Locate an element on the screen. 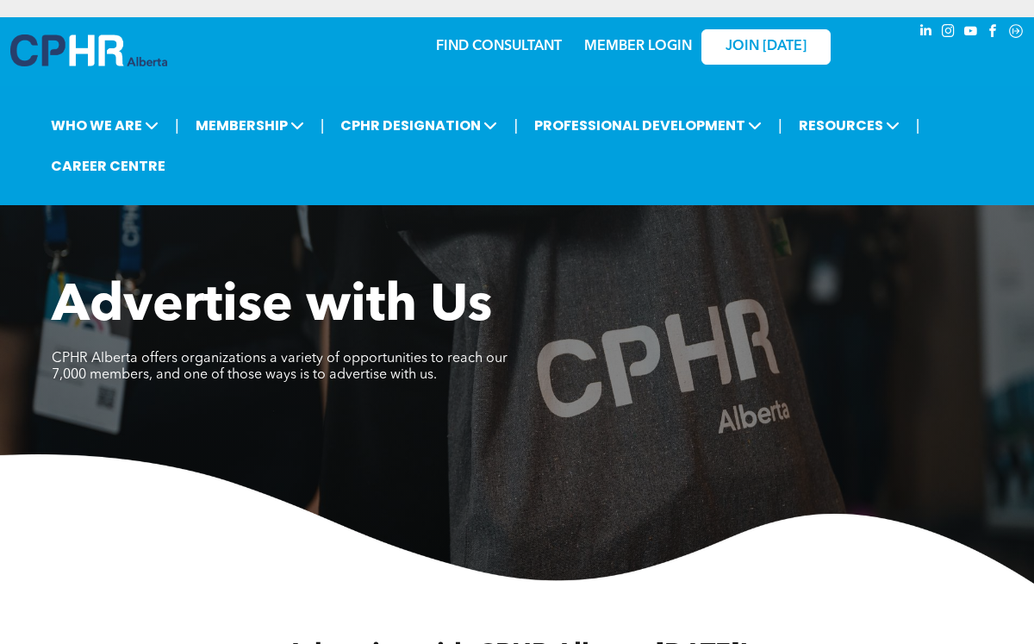 The width and height of the screenshot is (1034, 644). a: Social network is located at coordinates (1016, 33).